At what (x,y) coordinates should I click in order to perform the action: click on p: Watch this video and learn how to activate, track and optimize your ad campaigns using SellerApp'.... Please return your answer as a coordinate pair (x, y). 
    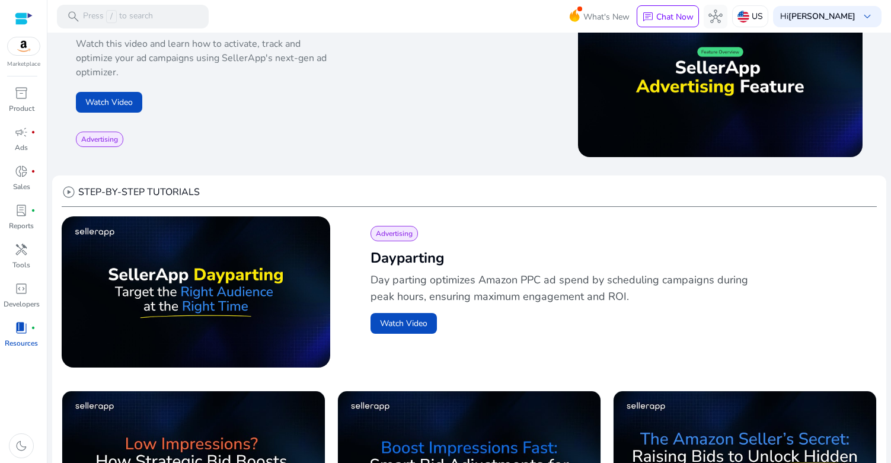
    Looking at the image, I should click on (207, 58).